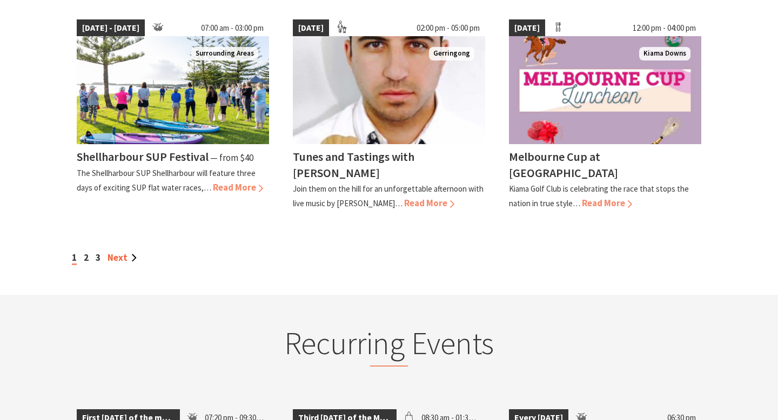 This screenshot has height=420, width=778. Describe the element at coordinates (74, 258) in the screenshot. I see `span: 1` at that location.